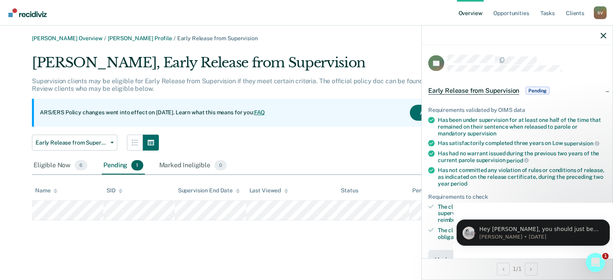  What do you see at coordinates (349, 191) in the screenshot?
I see `div: Status` at bounding box center [349, 191].